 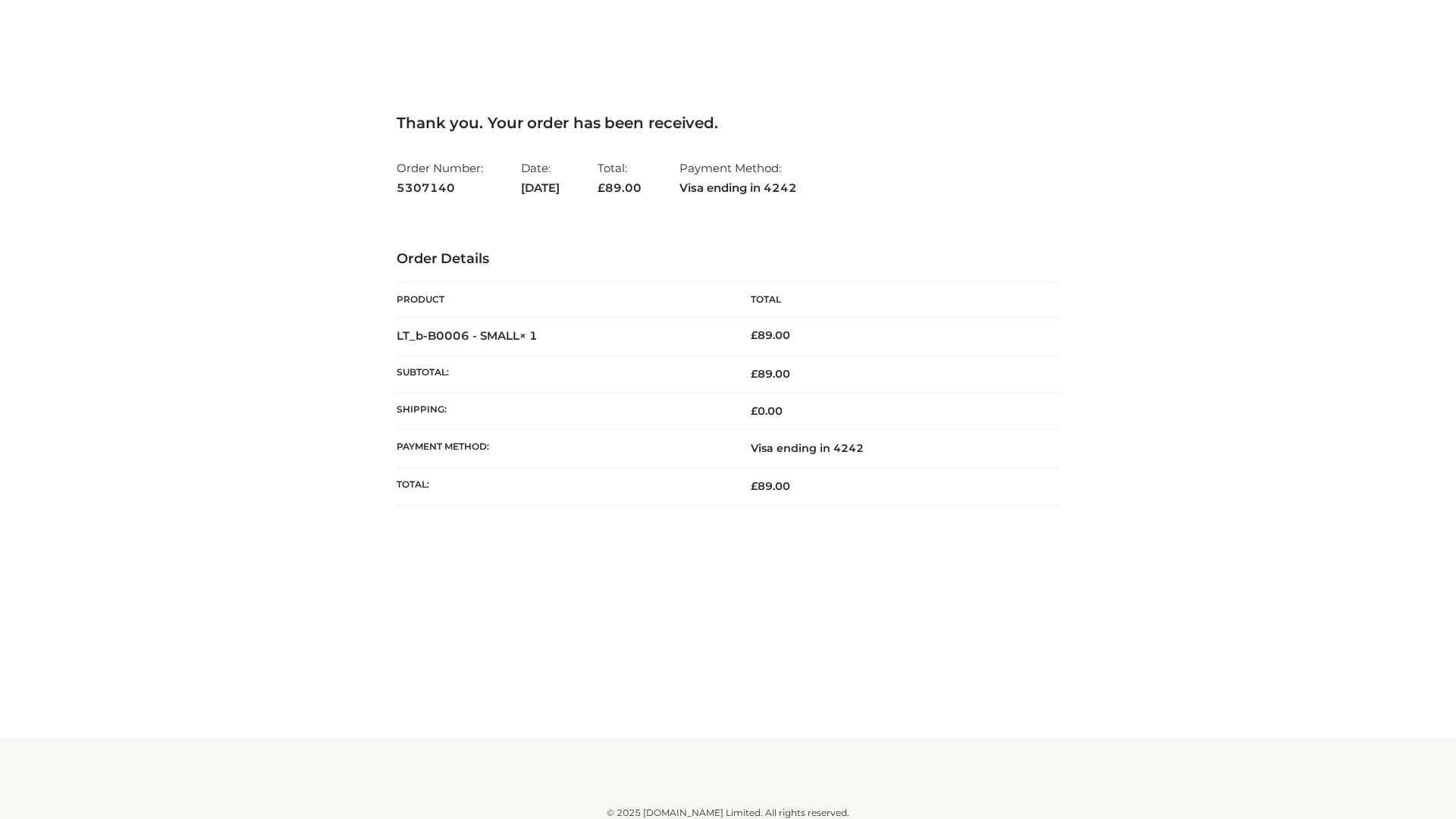 What do you see at coordinates (770, 335) in the screenshot?
I see `bdi: 89.00` at bounding box center [770, 335].